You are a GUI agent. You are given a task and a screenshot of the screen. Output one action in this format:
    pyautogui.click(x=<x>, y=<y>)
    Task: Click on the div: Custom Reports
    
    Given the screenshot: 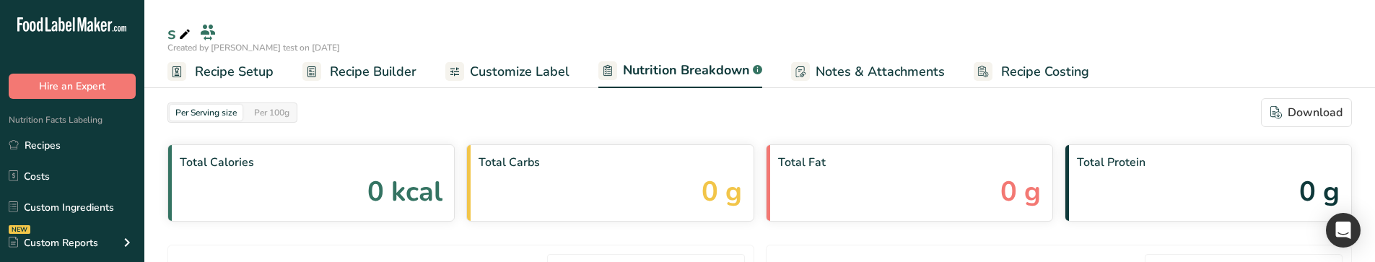 What is the action you would take?
    pyautogui.click(x=53, y=242)
    